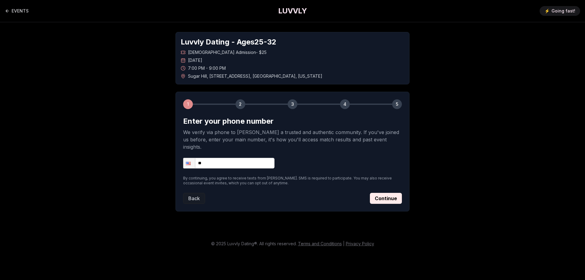  What do you see at coordinates (320, 243) in the screenshot?
I see `a: Terms and Conditions` at bounding box center [320, 243].